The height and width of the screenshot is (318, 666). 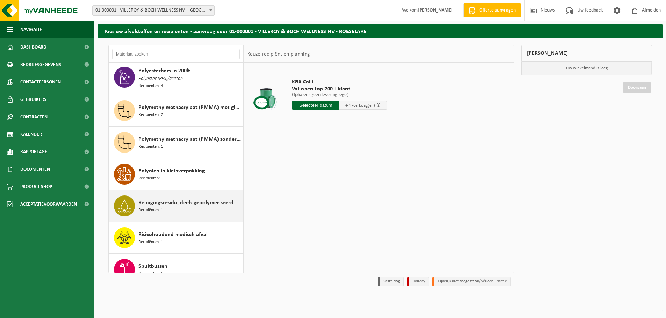 What do you see at coordinates (176, 270) in the screenshot?
I see `button: Spuitbussen Recipiënten: 1` at bounding box center [176, 270].